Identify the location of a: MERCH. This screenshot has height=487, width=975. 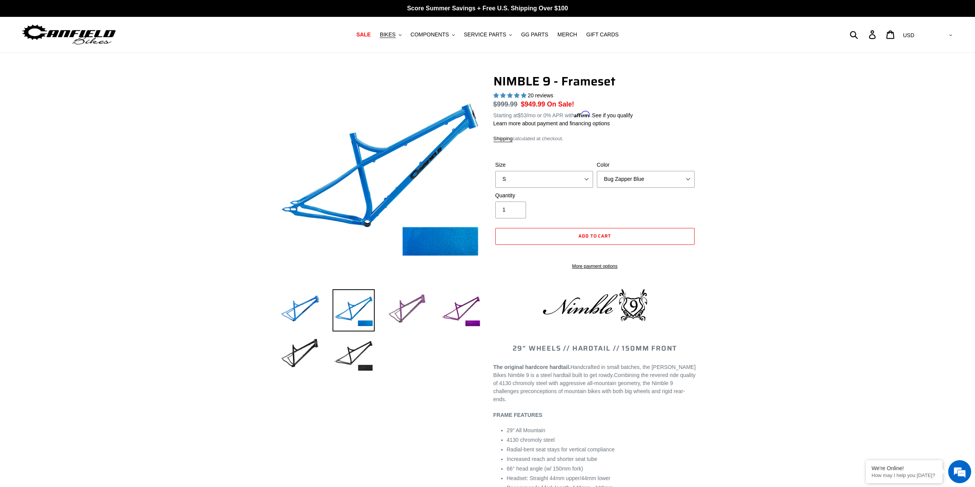
(567, 34).